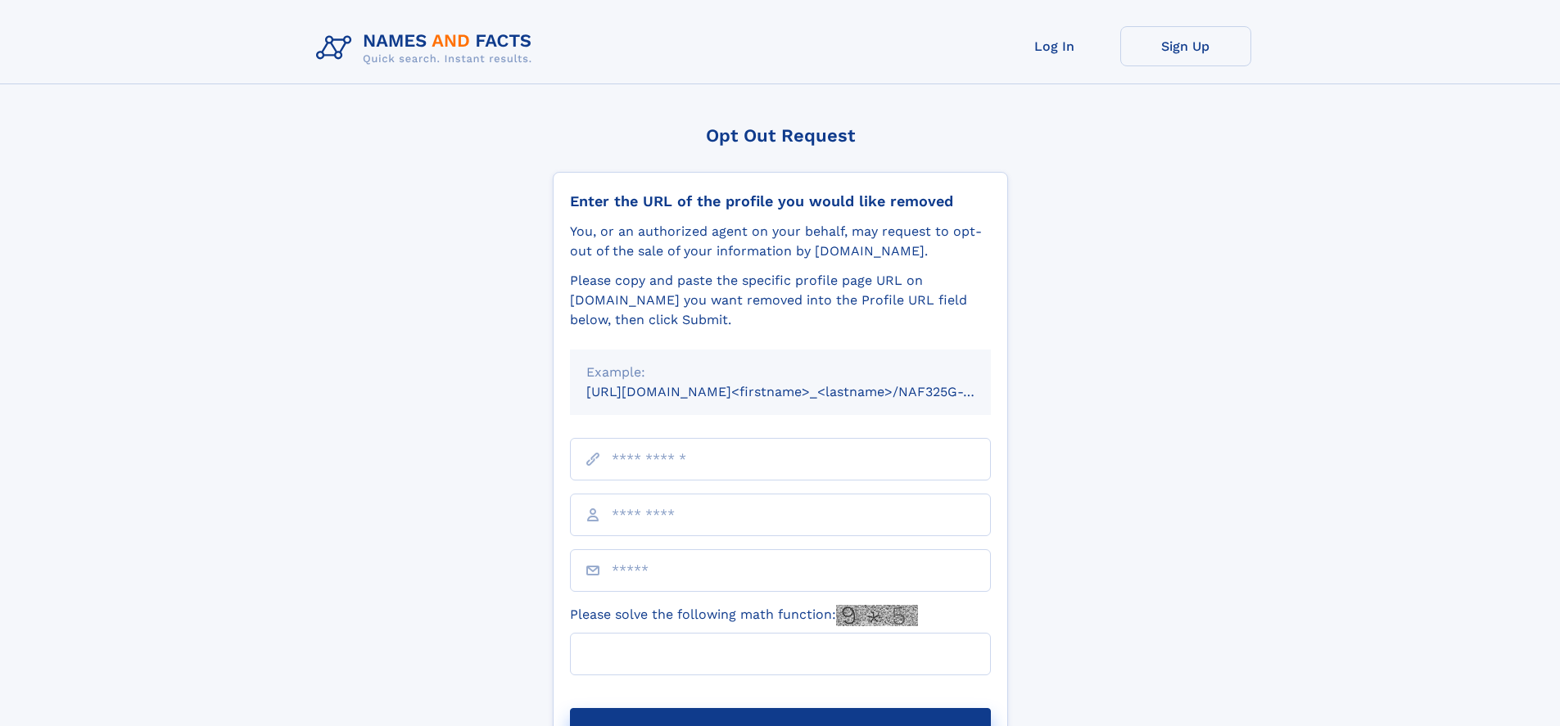  Describe the element at coordinates (780, 373) in the screenshot. I see `div: Example:` at that location.